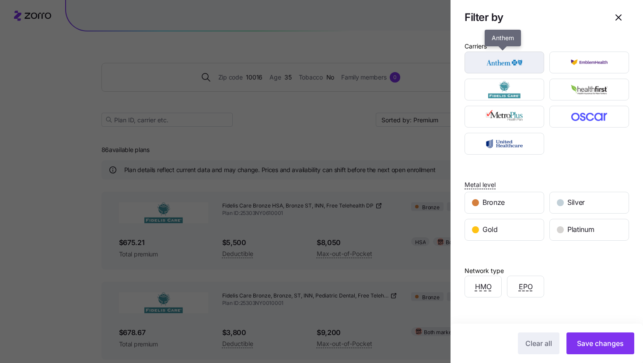 The width and height of the screenshot is (643, 363). I want to click on span: Metal level, so click(480, 185).